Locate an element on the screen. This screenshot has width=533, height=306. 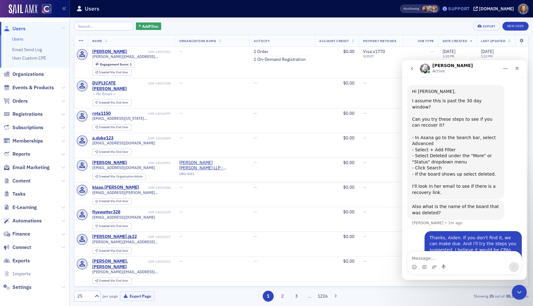
span: Finance is located at coordinates (21, 234).